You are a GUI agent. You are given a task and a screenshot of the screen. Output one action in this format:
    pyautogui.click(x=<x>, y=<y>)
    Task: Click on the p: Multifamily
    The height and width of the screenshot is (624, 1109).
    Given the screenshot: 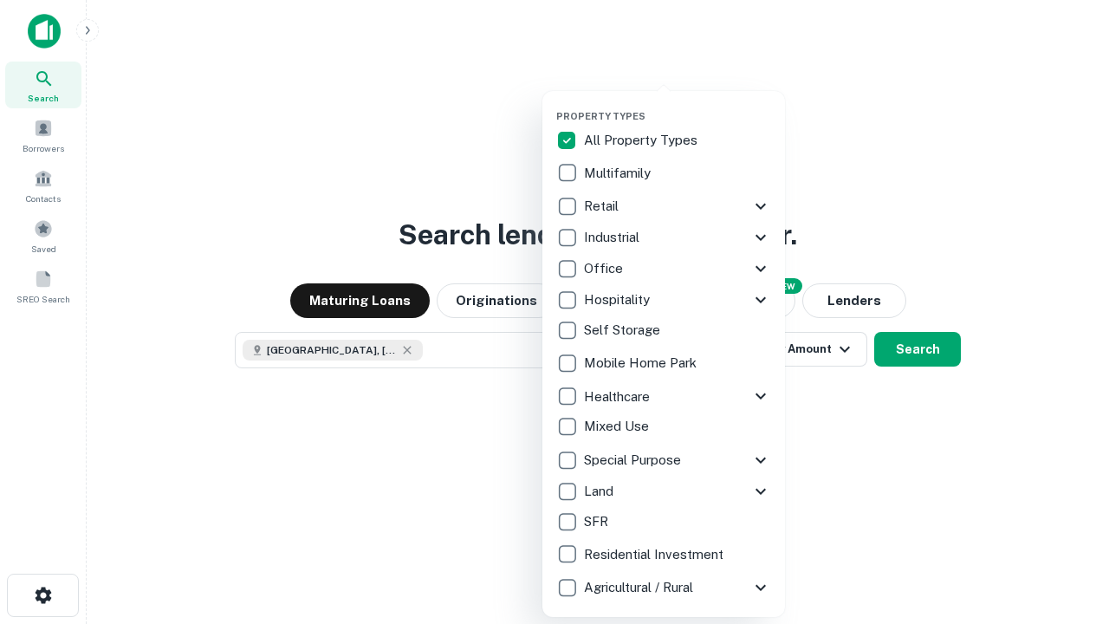 What is the action you would take?
    pyautogui.click(x=619, y=173)
    